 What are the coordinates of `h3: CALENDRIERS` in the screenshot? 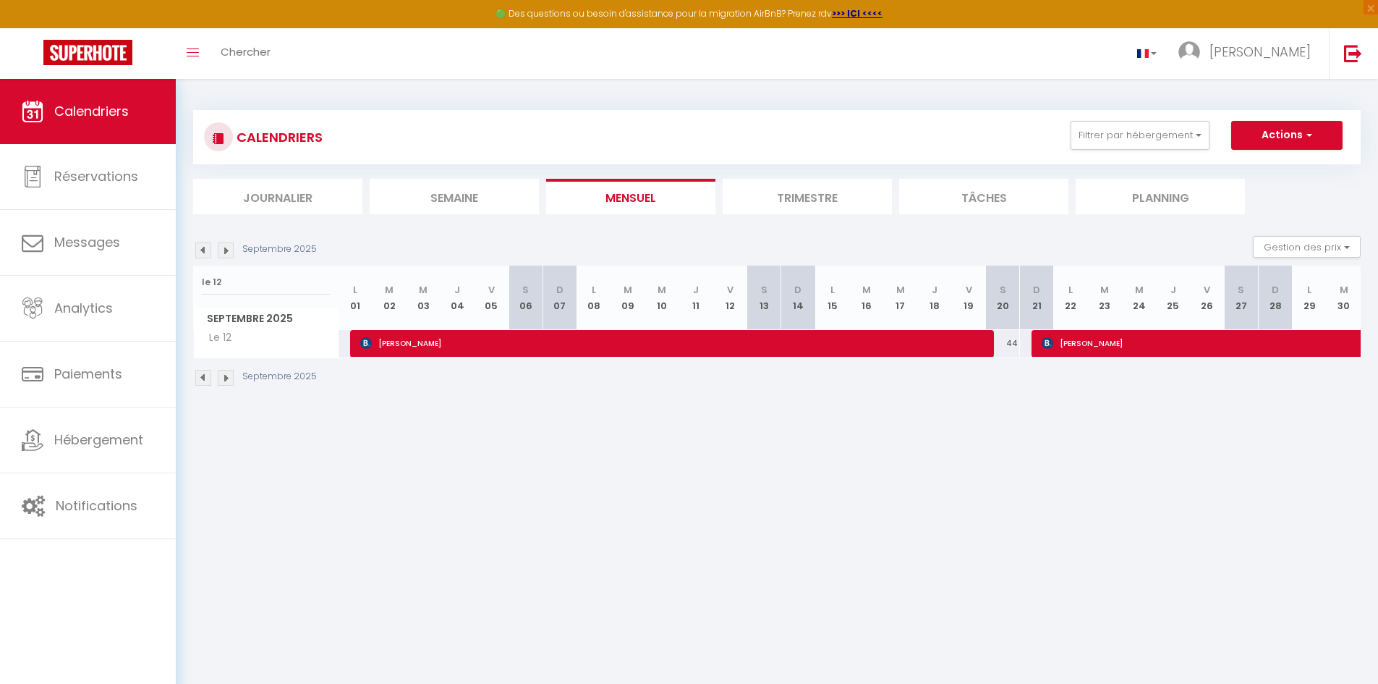 It's located at (278, 137).